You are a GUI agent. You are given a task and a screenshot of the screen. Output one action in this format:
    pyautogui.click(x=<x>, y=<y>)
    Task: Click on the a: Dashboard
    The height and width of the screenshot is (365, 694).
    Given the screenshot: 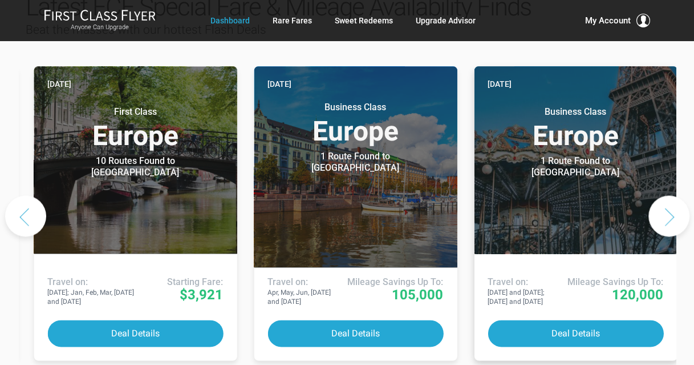 What is the action you would take?
    pyautogui.click(x=229, y=21)
    